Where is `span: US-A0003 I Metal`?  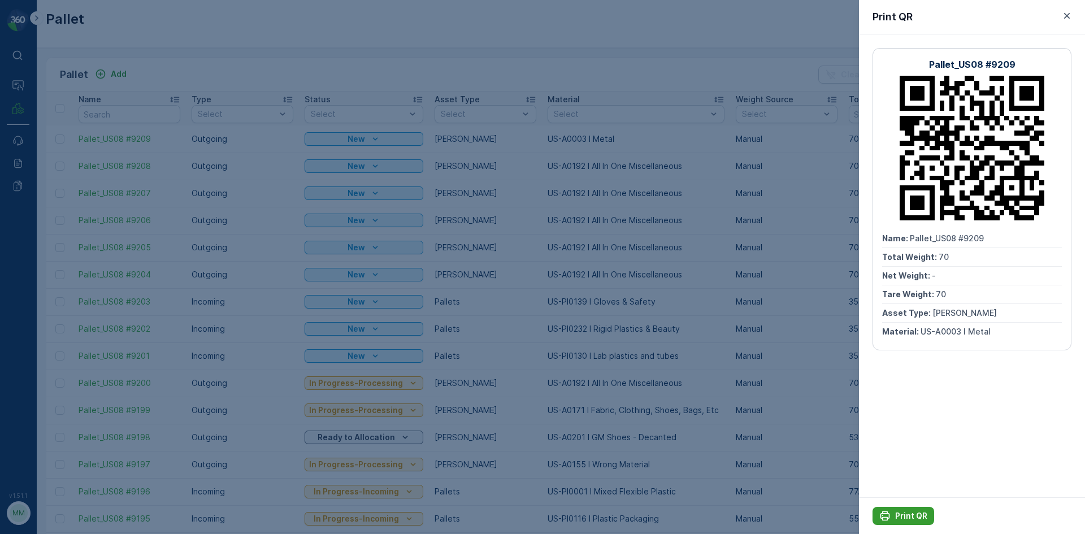 span: US-A0003 I Metal is located at coordinates (956, 331).